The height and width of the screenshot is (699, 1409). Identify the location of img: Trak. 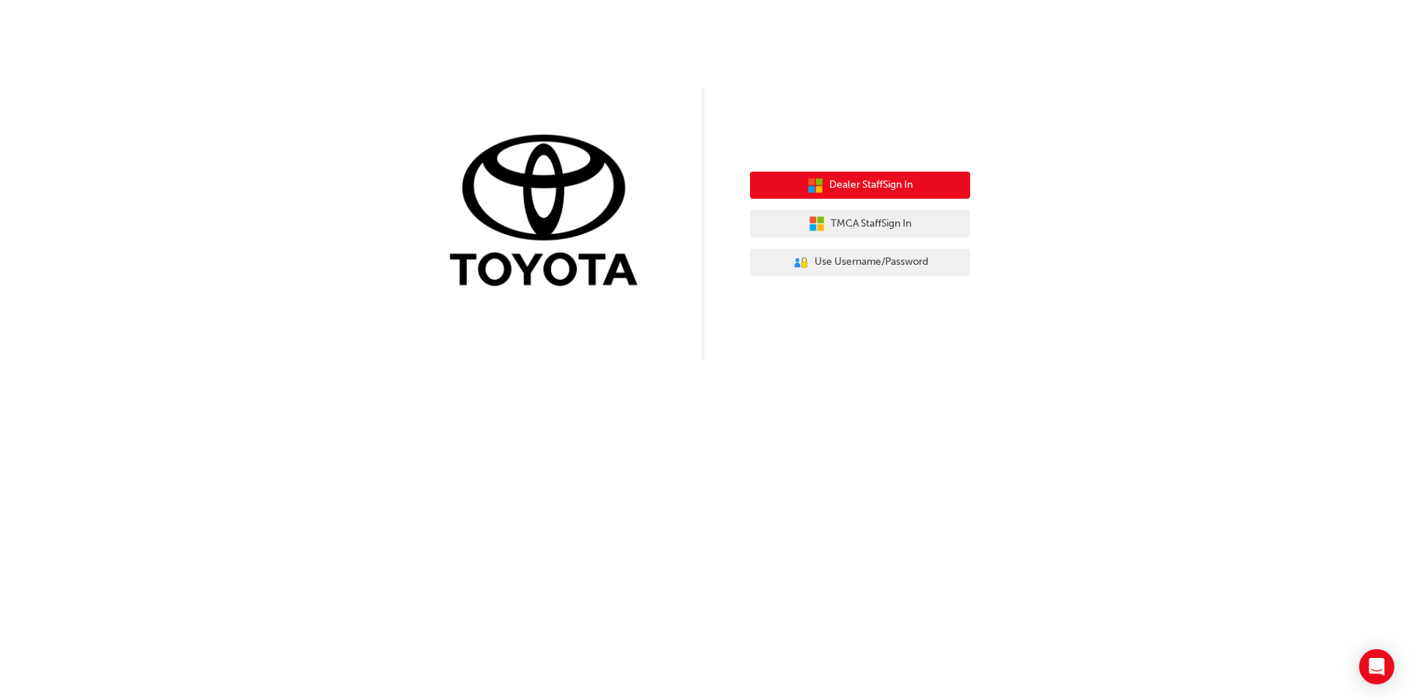
(549, 212).